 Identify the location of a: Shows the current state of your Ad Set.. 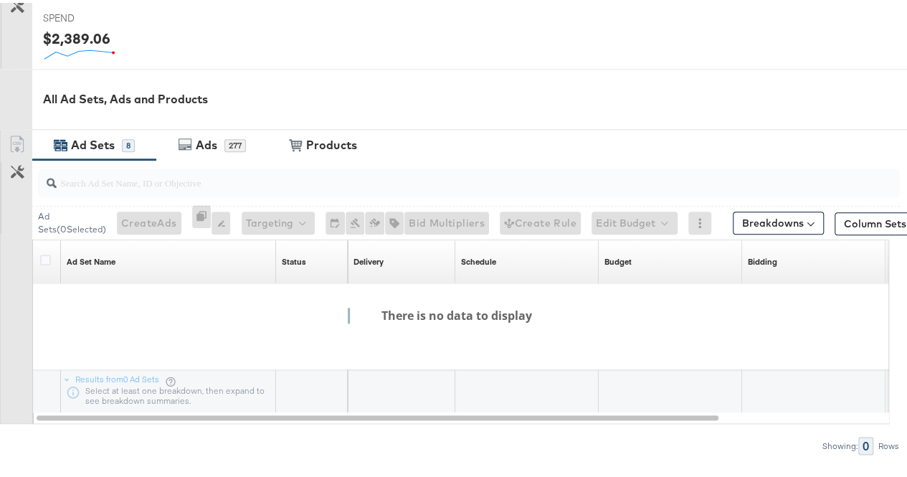
(294, 259).